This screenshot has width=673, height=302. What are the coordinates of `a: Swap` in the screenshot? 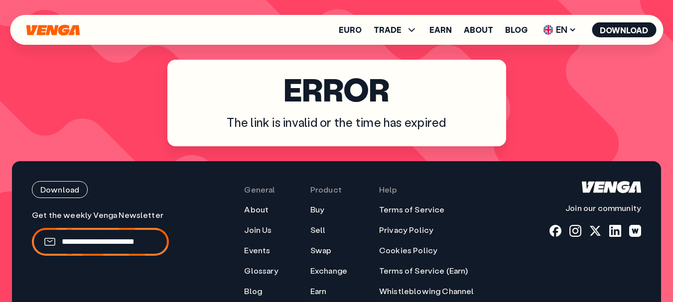 It's located at (321, 251).